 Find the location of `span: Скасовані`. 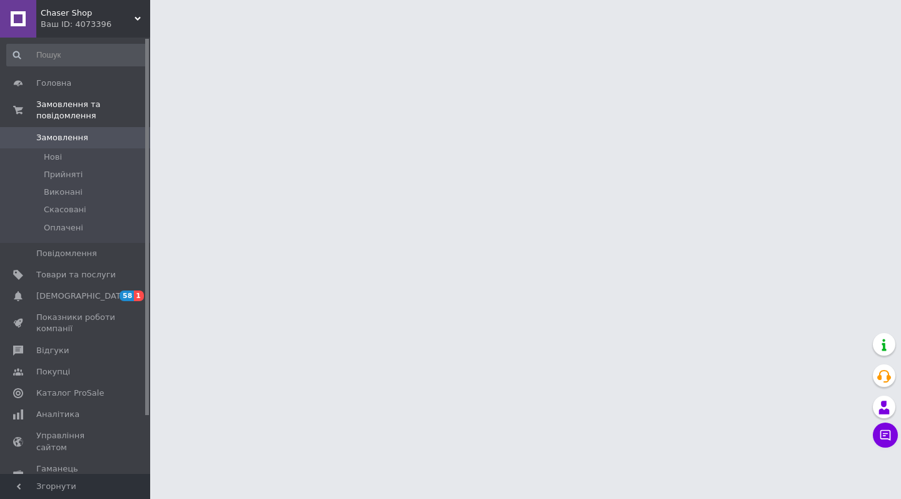

span: Скасовані is located at coordinates (65, 210).